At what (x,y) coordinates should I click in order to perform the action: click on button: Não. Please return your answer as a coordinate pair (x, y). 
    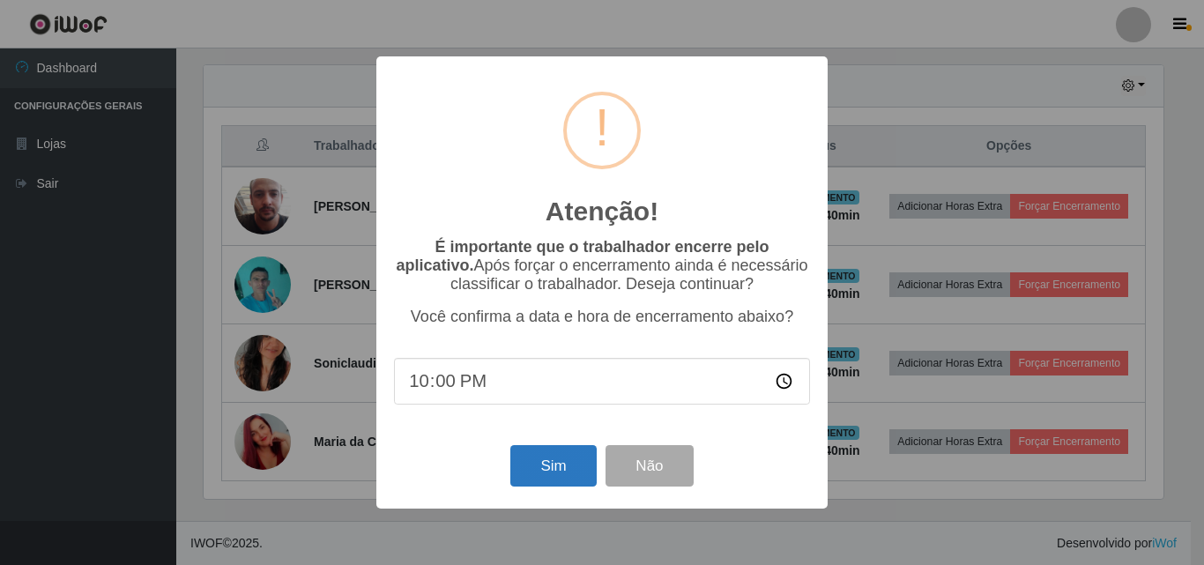
    Looking at the image, I should click on (649, 466).